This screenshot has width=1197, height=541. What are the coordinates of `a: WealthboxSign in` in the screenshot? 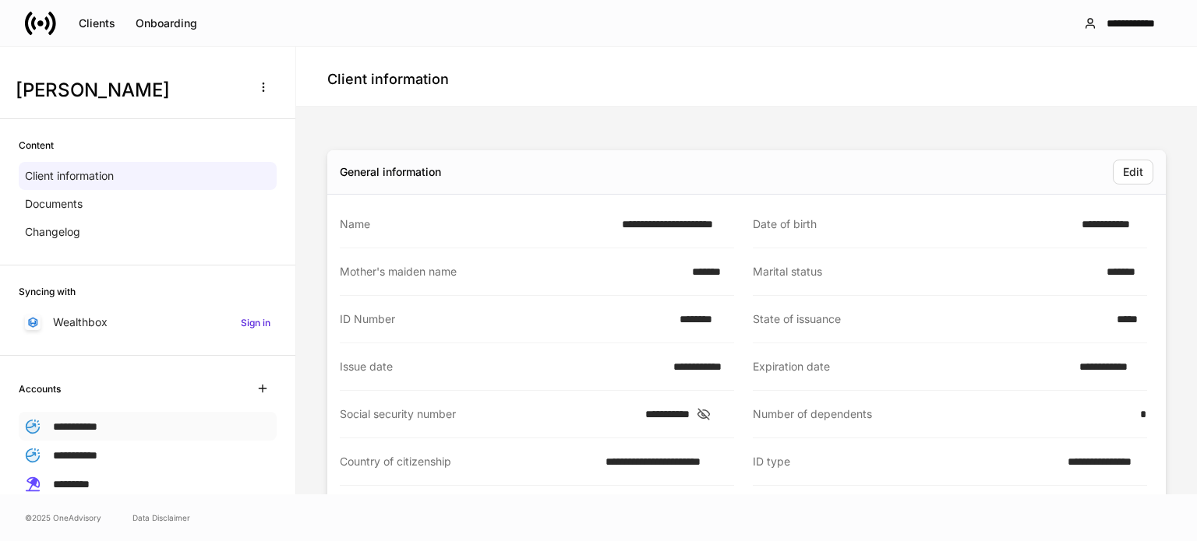 It's located at (147, 323).